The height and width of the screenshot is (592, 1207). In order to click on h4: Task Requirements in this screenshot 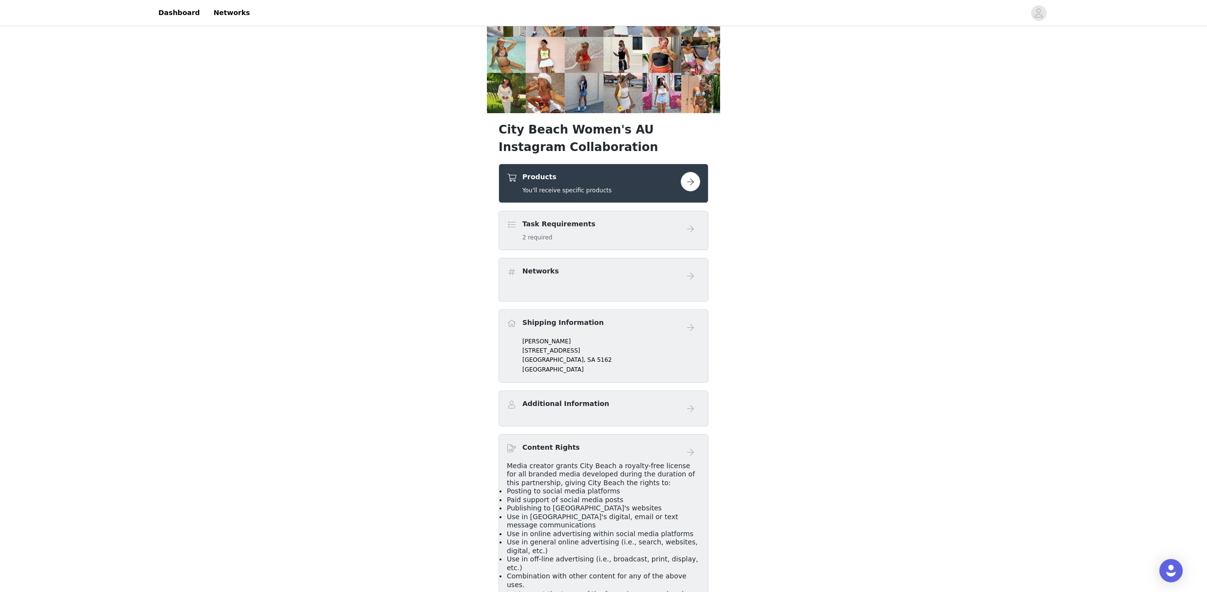, I will do `click(559, 224)`.